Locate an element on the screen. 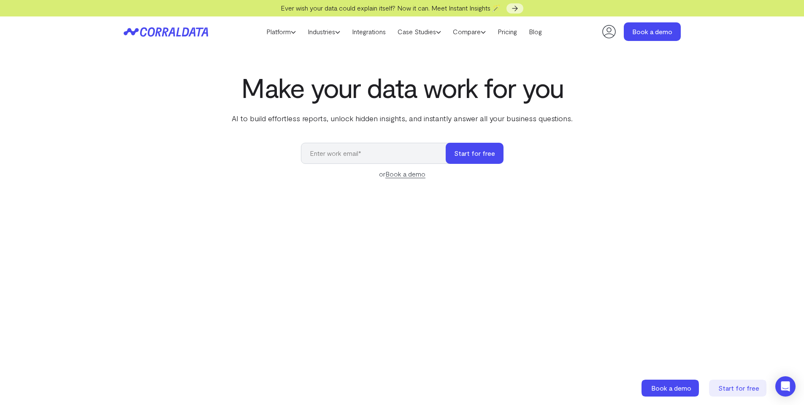 Image resolution: width=804 pixels, height=405 pixels. a: Blog is located at coordinates (535, 32).